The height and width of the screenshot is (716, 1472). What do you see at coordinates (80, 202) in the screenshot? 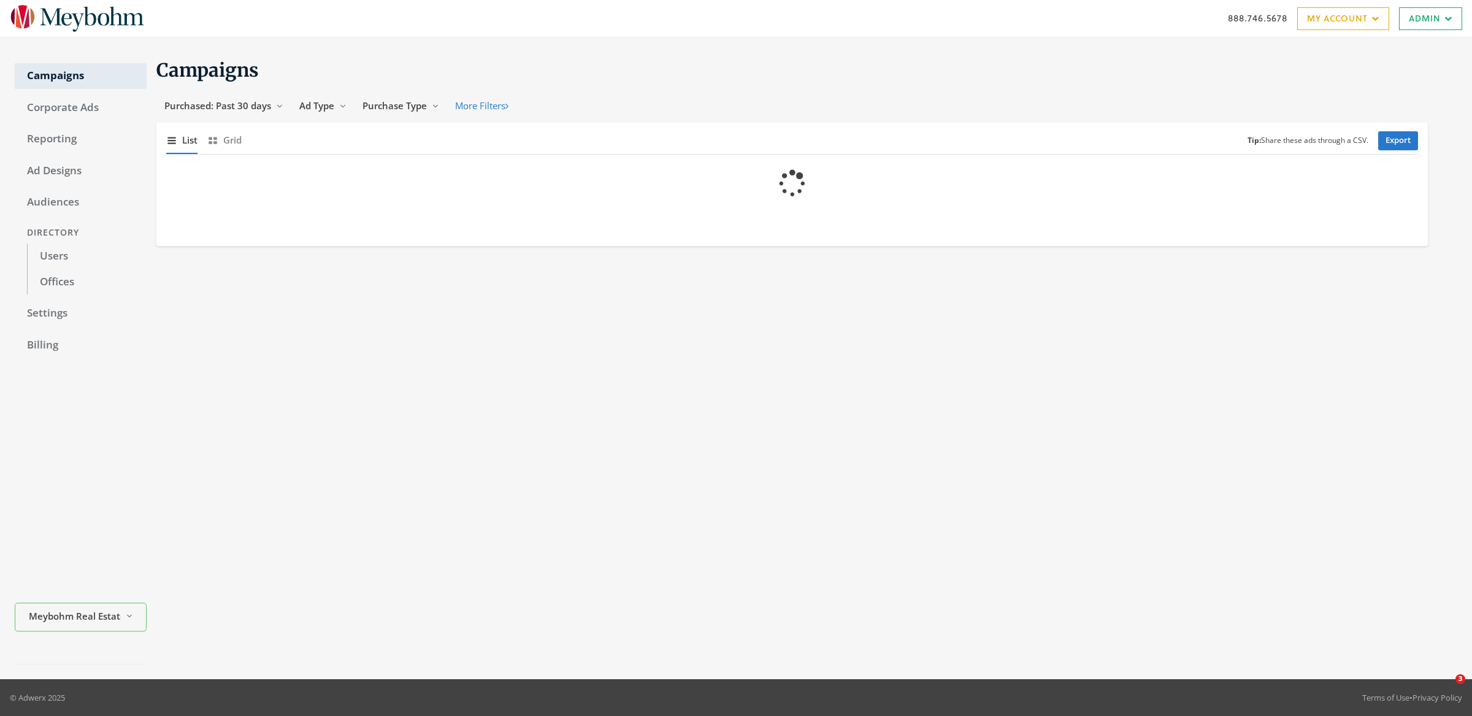
I see `a: Audiences` at bounding box center [80, 202].